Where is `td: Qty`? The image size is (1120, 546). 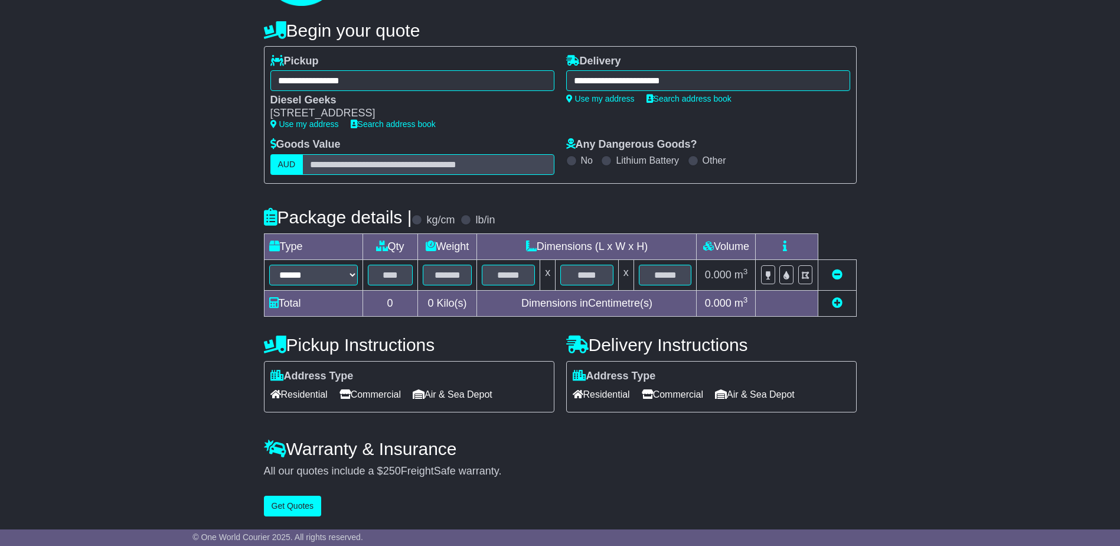 td: Qty is located at coordinates (390, 246).